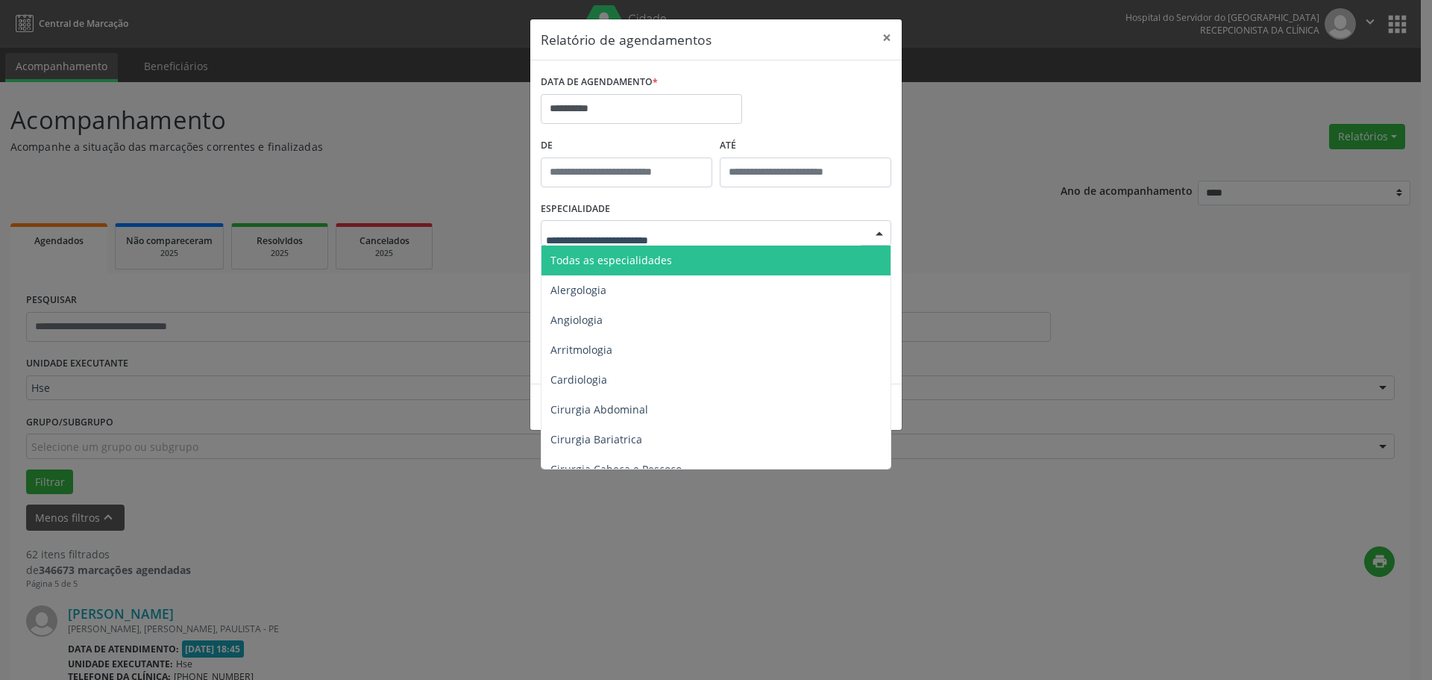 The height and width of the screenshot is (680, 1432). What do you see at coordinates (578, 289) in the screenshot?
I see `span: Alergologia` at bounding box center [578, 289].